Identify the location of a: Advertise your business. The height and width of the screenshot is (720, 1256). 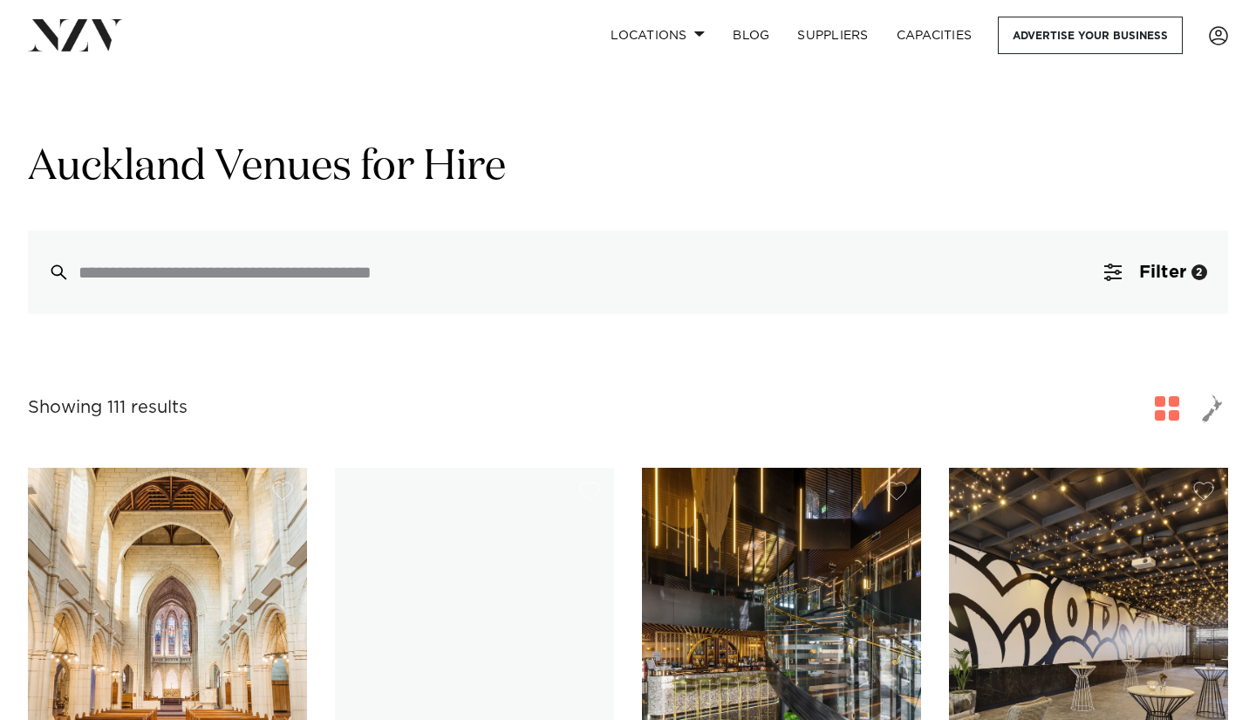
(1091, 35).